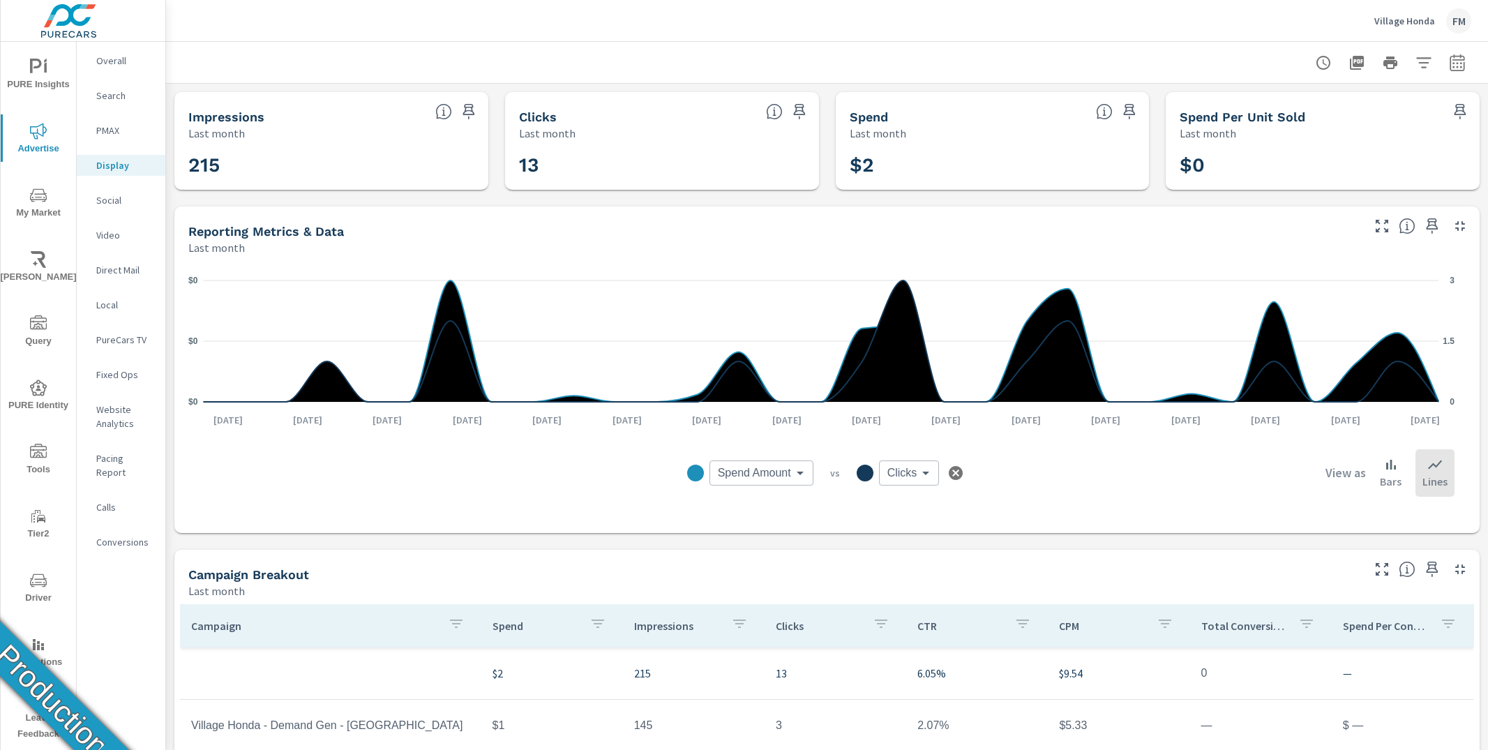  What do you see at coordinates (1451, 280) in the screenshot?
I see `text: 3` at bounding box center [1451, 280].